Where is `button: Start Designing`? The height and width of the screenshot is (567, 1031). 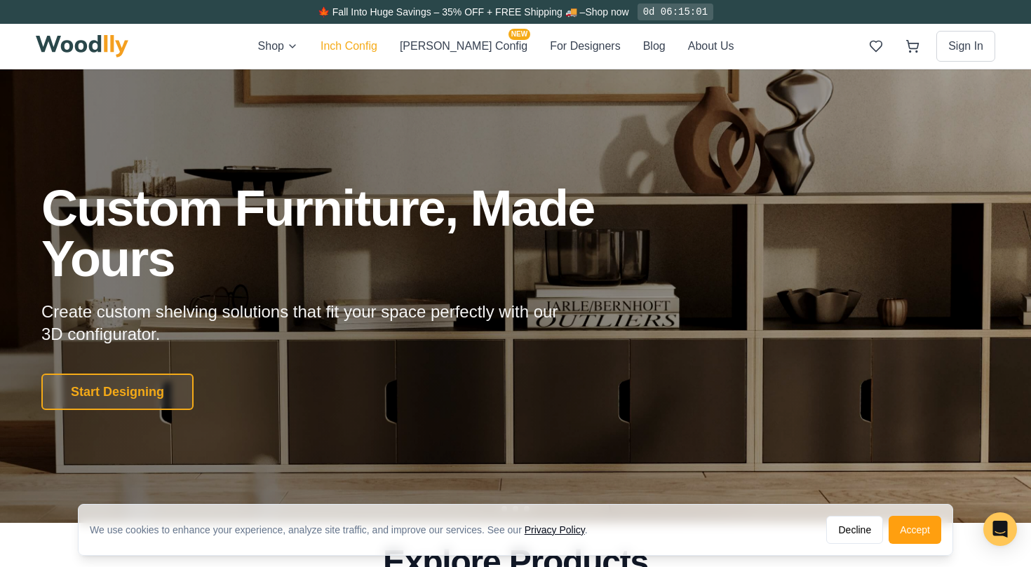 button: Start Designing is located at coordinates (117, 392).